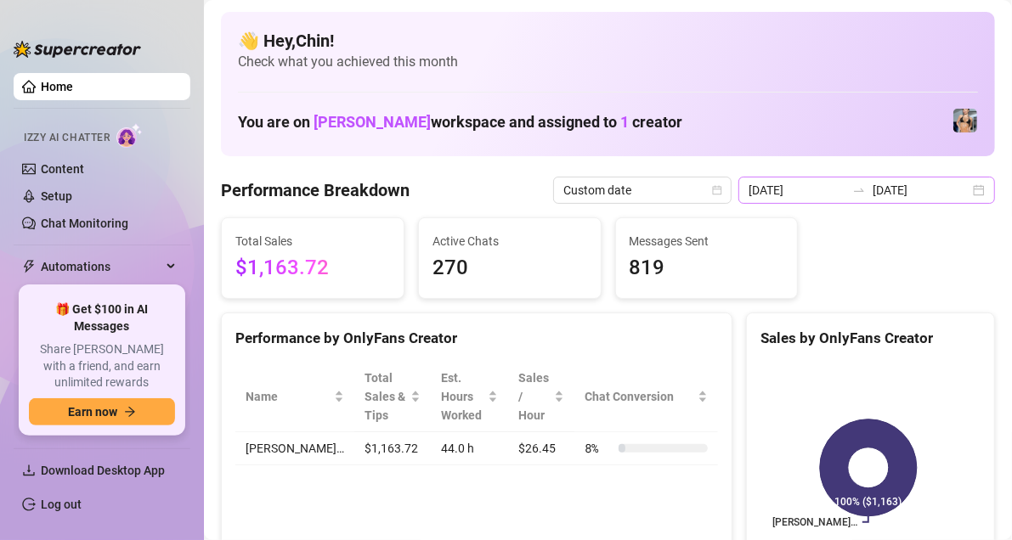 This screenshot has height=540, width=1012. What do you see at coordinates (61, 505) in the screenshot?
I see `a: Log out` at bounding box center [61, 505].